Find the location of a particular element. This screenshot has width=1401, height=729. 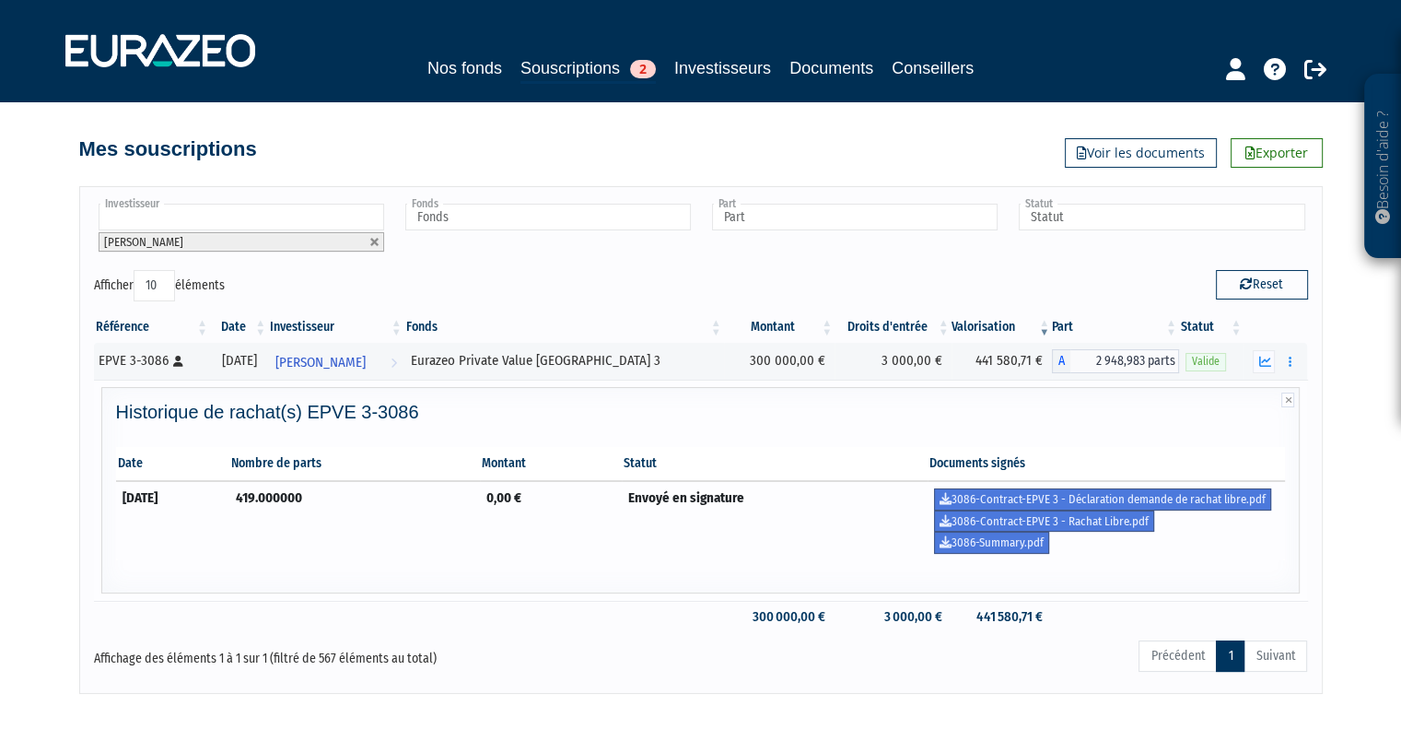

a: 3086-Summary.pdf is located at coordinates (991, 543).